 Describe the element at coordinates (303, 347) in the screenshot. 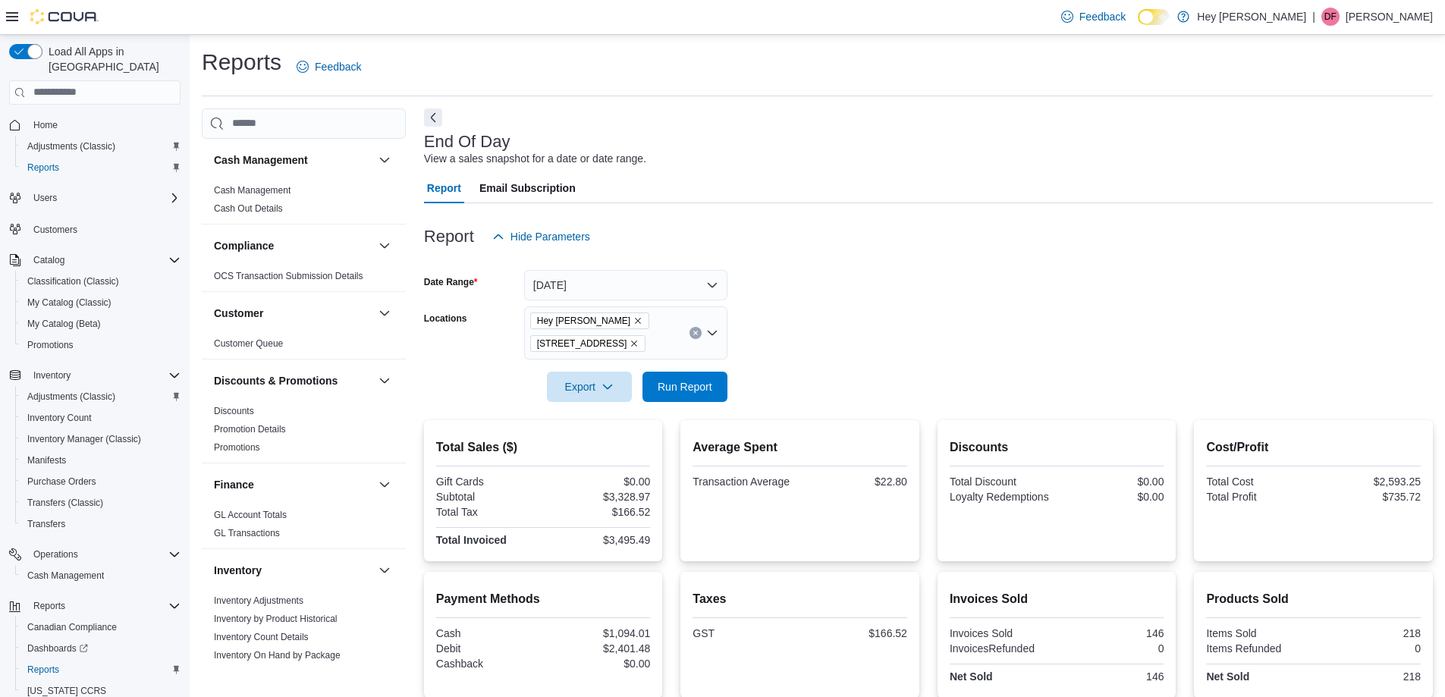

I see `div: Customer` at that location.